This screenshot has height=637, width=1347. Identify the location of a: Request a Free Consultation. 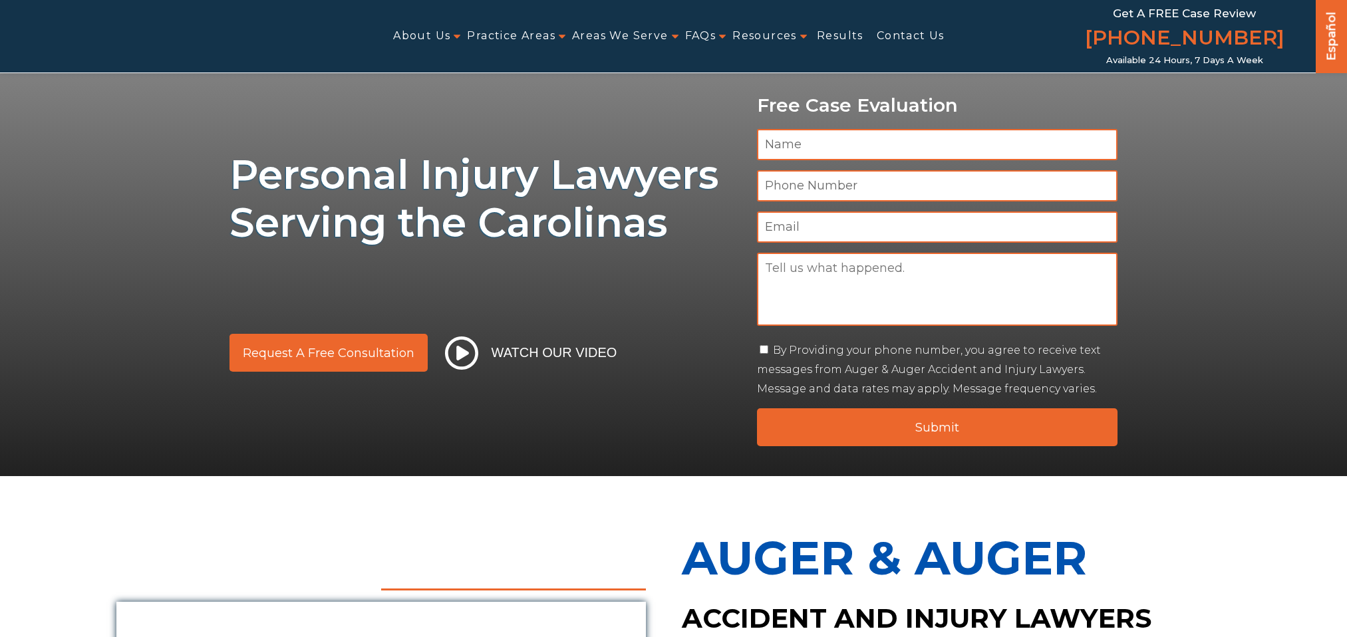
(329, 352).